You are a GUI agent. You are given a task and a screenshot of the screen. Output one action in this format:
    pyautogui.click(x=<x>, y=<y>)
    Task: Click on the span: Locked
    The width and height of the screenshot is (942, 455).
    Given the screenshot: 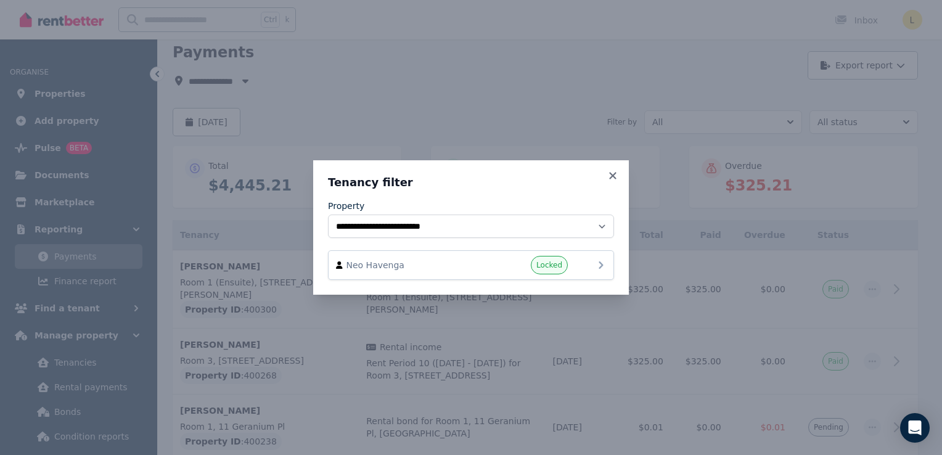 What is the action you would take?
    pyautogui.click(x=549, y=265)
    